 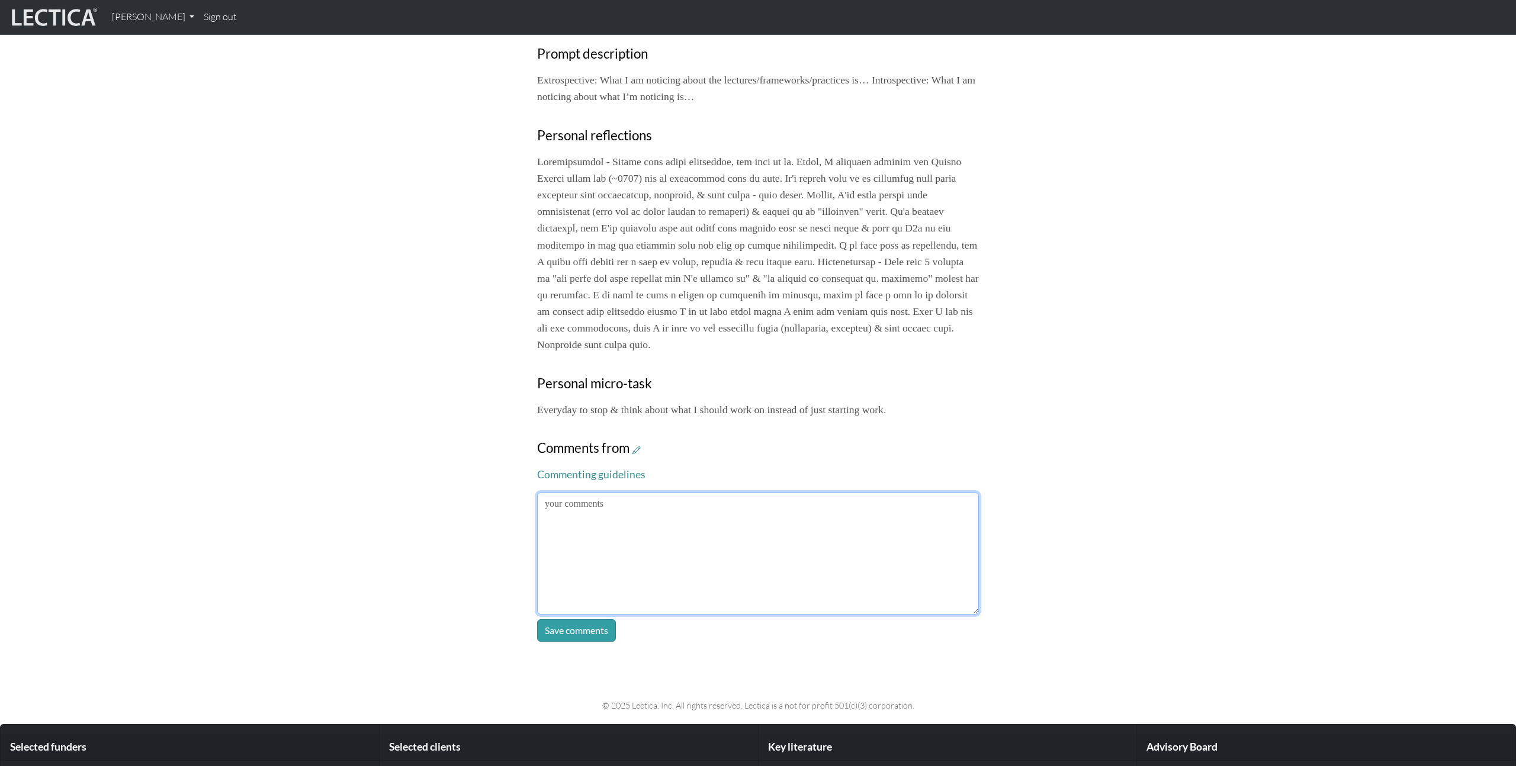 What do you see at coordinates (758, 705) in the screenshot?
I see `p: © 2025 Lectica, Inc. All rights reserved. Lectica is a not for profit 501(c)(3) corporation.` at bounding box center [758, 705].